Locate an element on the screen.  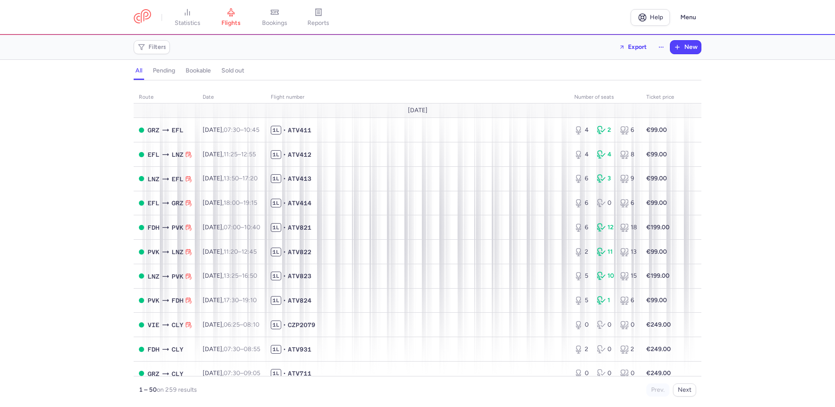
div: 8 is located at coordinates (628, 155).